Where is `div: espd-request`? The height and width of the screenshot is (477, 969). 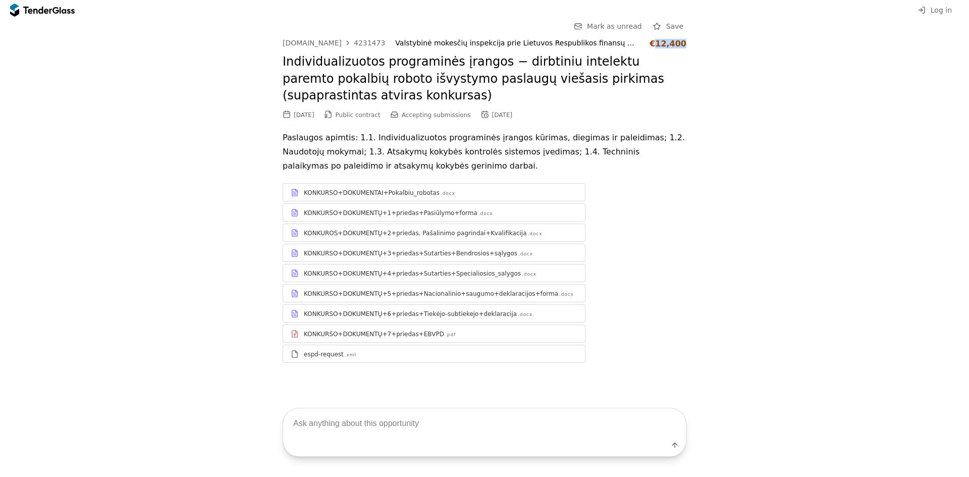 div: espd-request is located at coordinates (324, 354).